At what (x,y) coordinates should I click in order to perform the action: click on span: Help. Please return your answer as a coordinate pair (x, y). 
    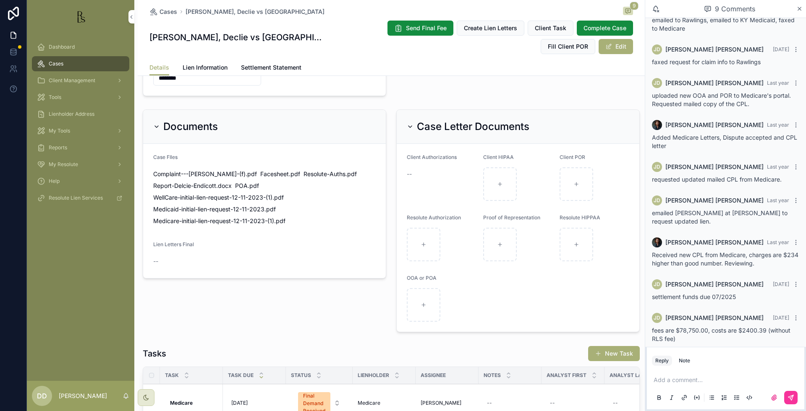
    Looking at the image, I should click on (54, 181).